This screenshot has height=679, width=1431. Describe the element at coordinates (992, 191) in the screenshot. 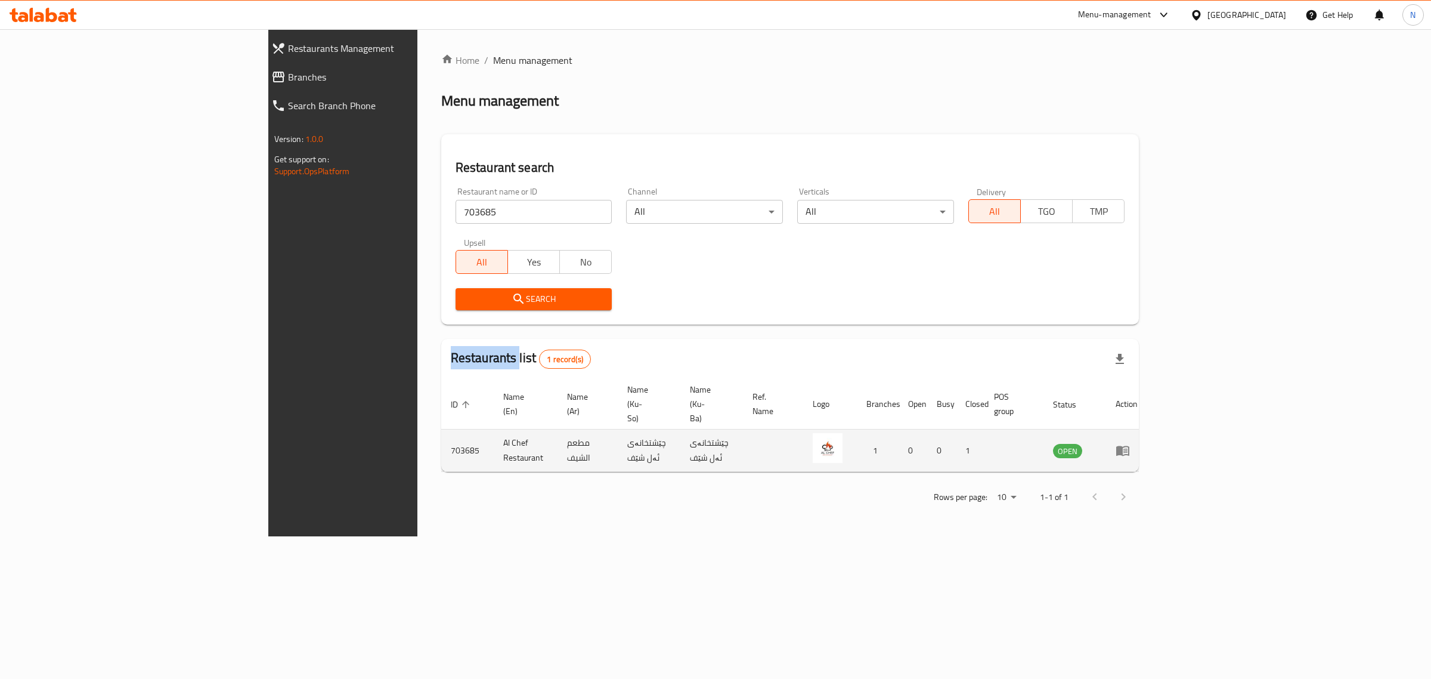

I see `label: Delivery` at that location.